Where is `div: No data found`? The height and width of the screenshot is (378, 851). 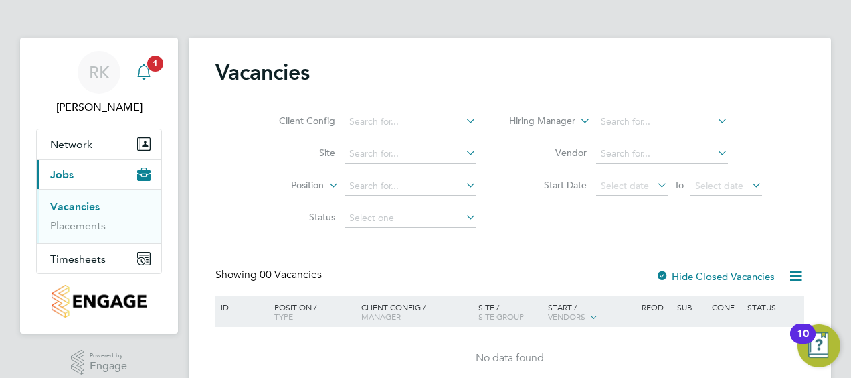
div: No data found is located at coordinates (510, 357).